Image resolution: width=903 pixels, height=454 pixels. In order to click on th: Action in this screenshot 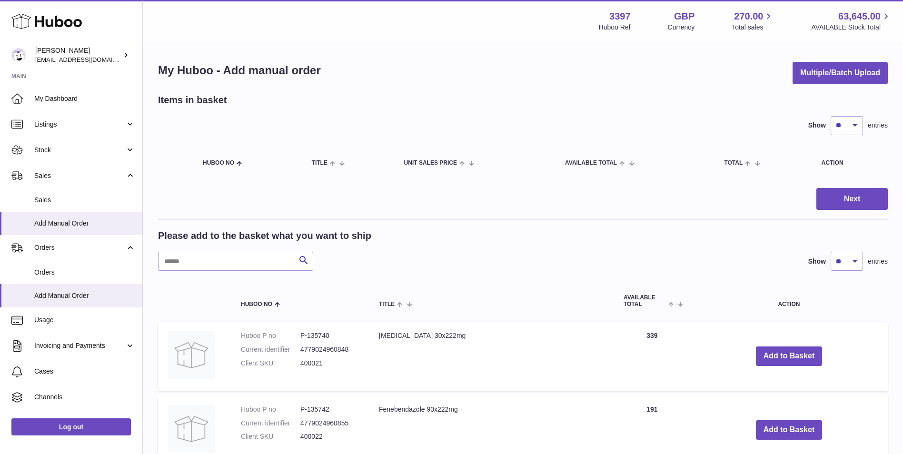, I will do `click(789, 301)`.